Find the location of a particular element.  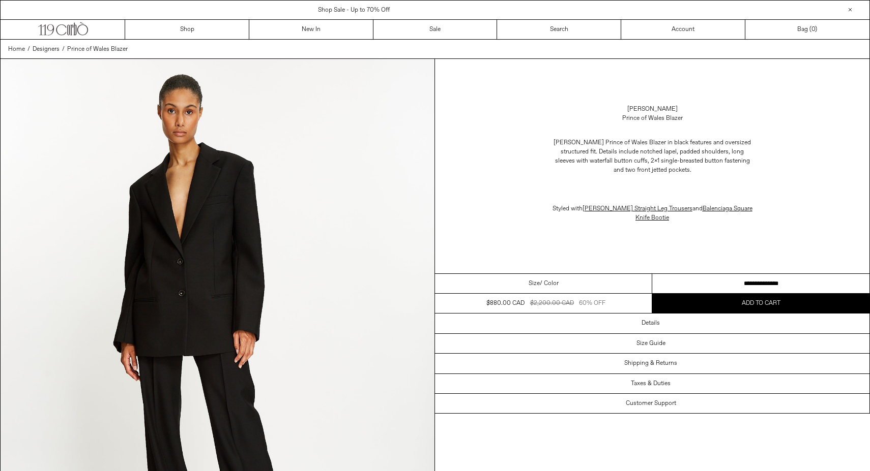

h3: Details is located at coordinates (650, 323).